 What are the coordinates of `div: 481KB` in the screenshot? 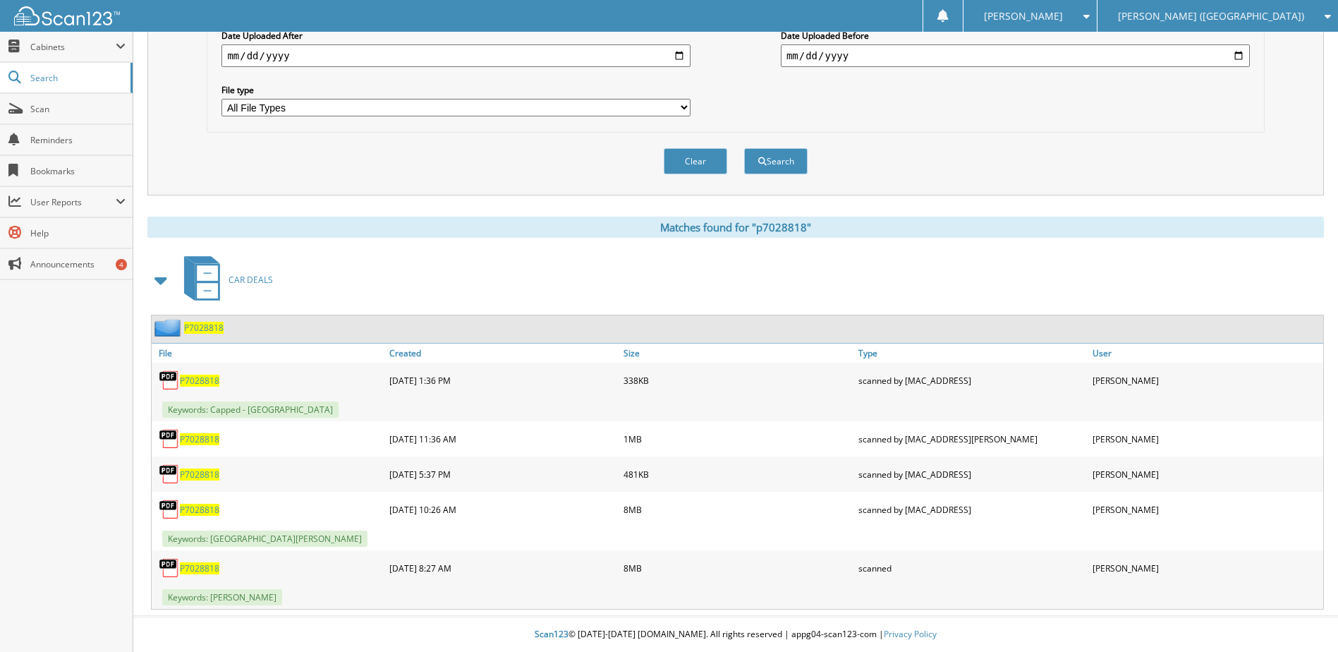 It's located at (737, 474).